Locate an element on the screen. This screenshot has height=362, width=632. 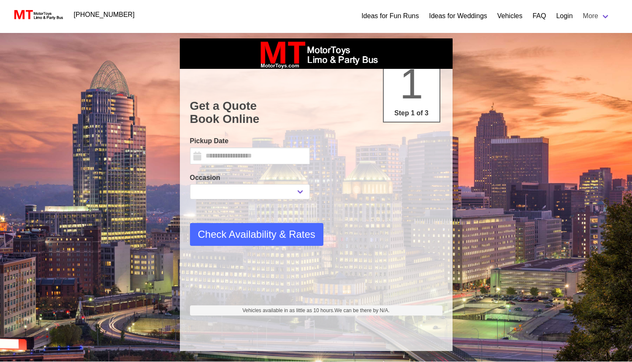
p: Step 1 of 3 is located at coordinates (412, 113).